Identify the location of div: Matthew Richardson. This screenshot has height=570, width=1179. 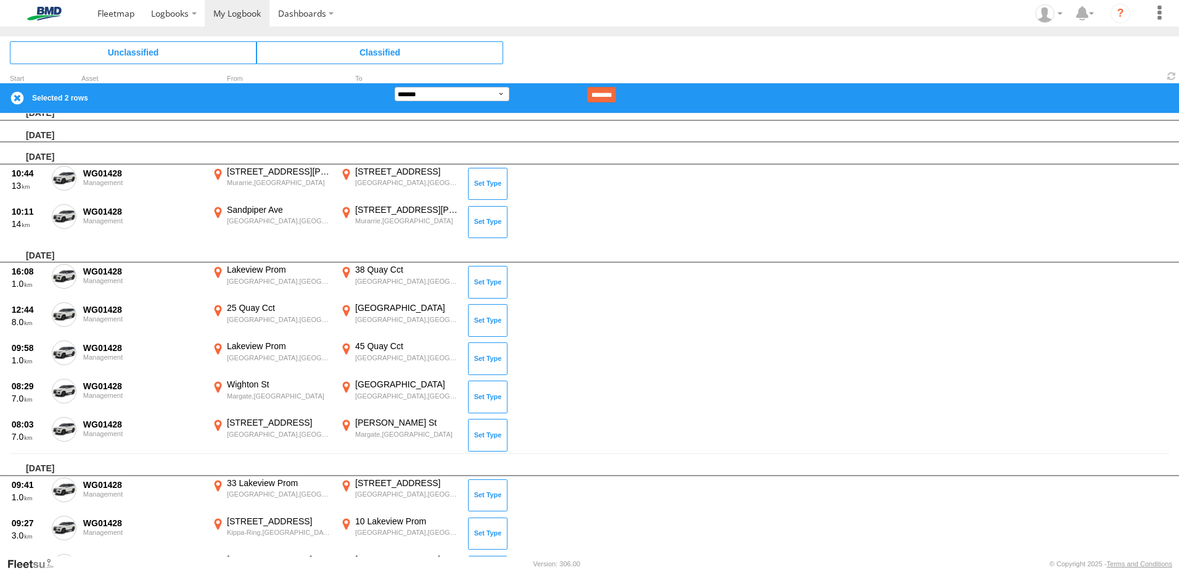
(1049, 14).